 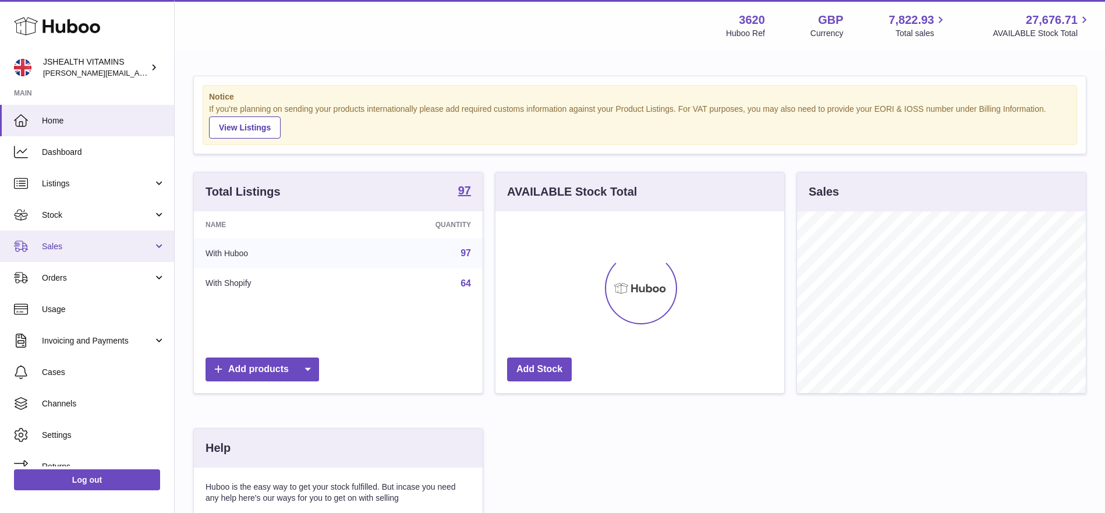 What do you see at coordinates (751, 20) in the screenshot?
I see `strong: 3620` at bounding box center [751, 20].